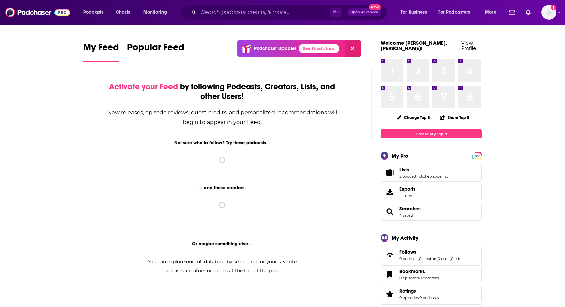 This screenshot has height=307, width=565. Describe the element at coordinates (407, 196) in the screenshot. I see `span: 4 items` at that location.